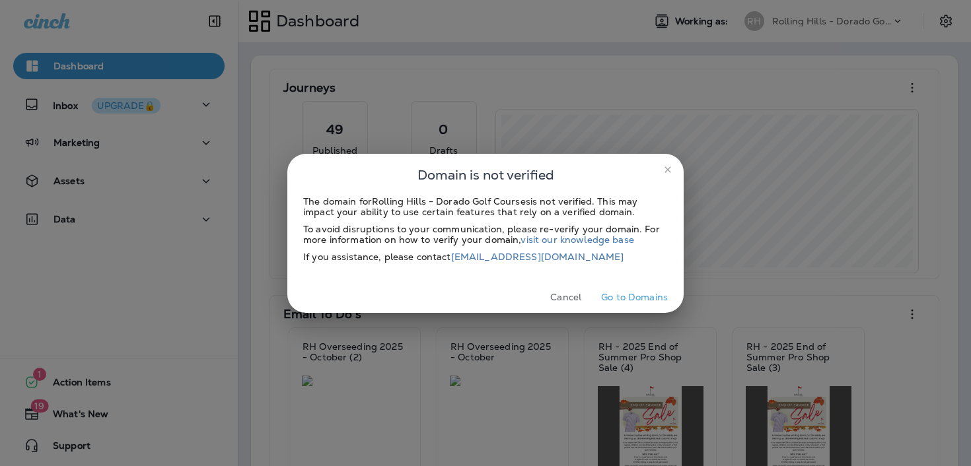  Describe the element at coordinates (565, 297) in the screenshot. I see `button: Cancel` at that location.